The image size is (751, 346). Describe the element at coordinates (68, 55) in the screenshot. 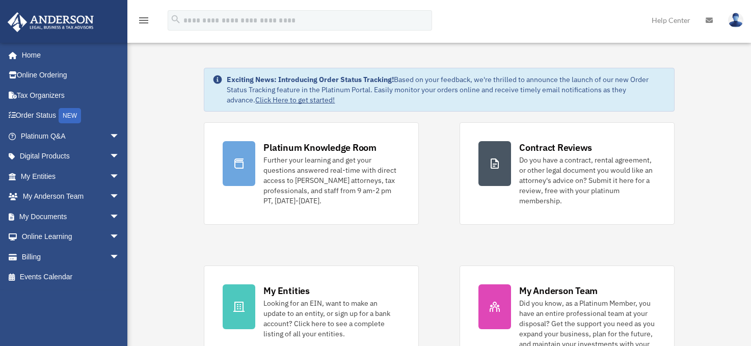

I see `a: Home` at that location.